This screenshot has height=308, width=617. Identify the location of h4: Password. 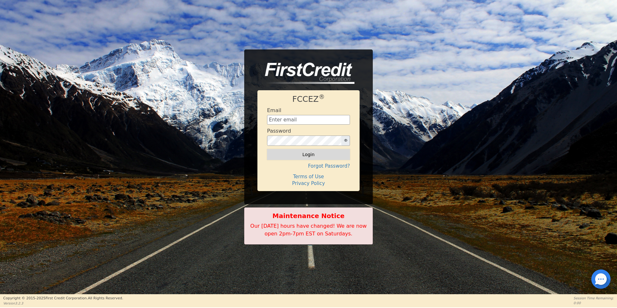
(279, 131).